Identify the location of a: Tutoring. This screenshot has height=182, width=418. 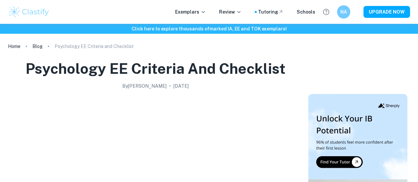
(271, 12).